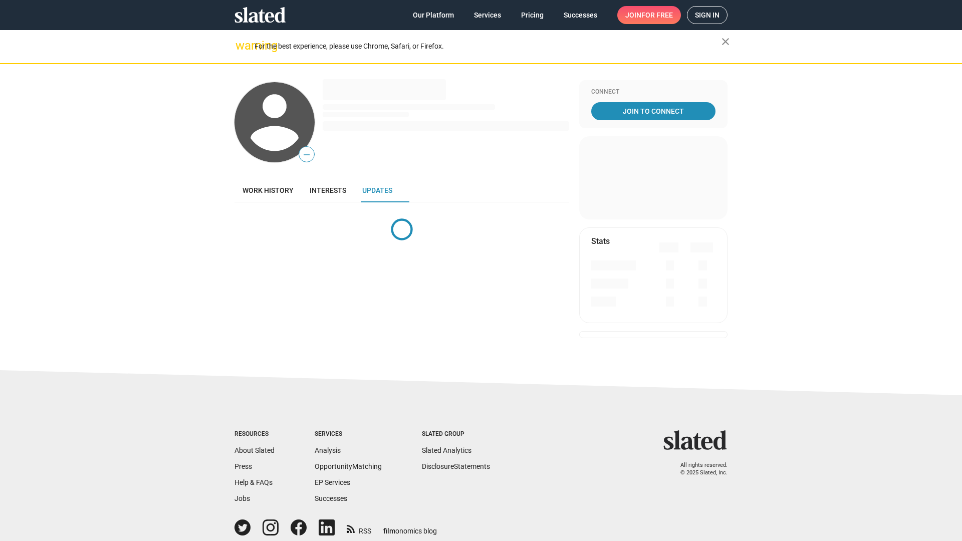 The height and width of the screenshot is (541, 962). Describe the element at coordinates (242, 498) in the screenshot. I see `a: Jobs` at that location.